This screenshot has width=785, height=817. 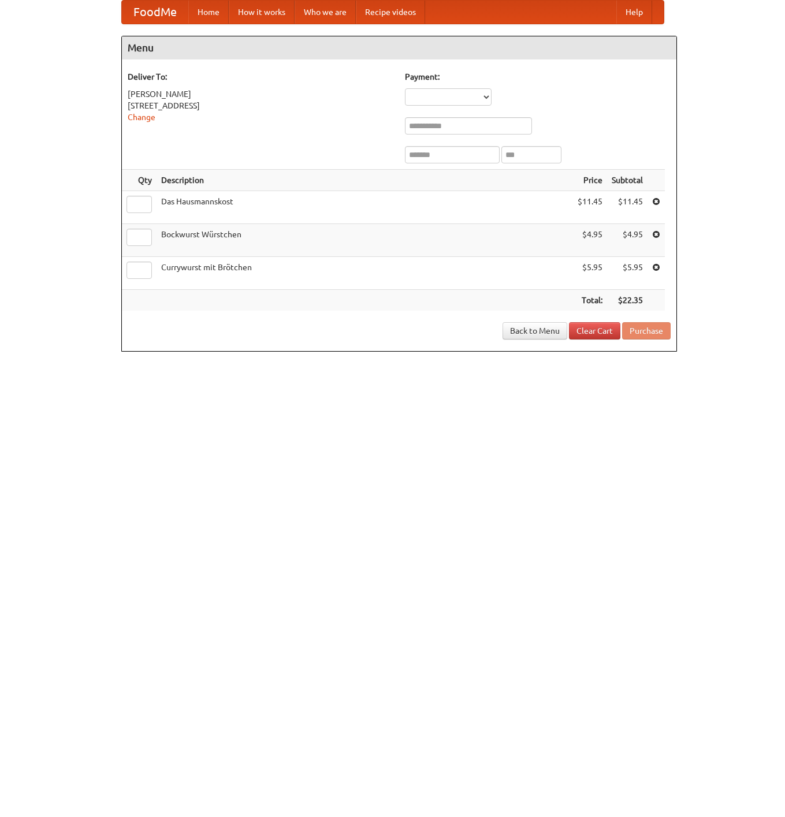 What do you see at coordinates (262, 12) in the screenshot?
I see `a: How it works` at bounding box center [262, 12].